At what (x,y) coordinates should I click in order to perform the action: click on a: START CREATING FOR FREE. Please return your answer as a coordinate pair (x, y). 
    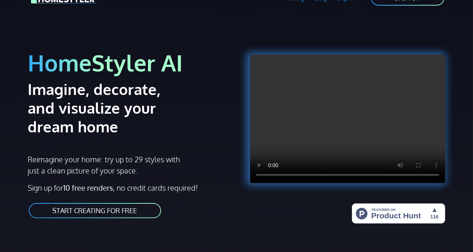
    Looking at the image, I should click on (95, 210).